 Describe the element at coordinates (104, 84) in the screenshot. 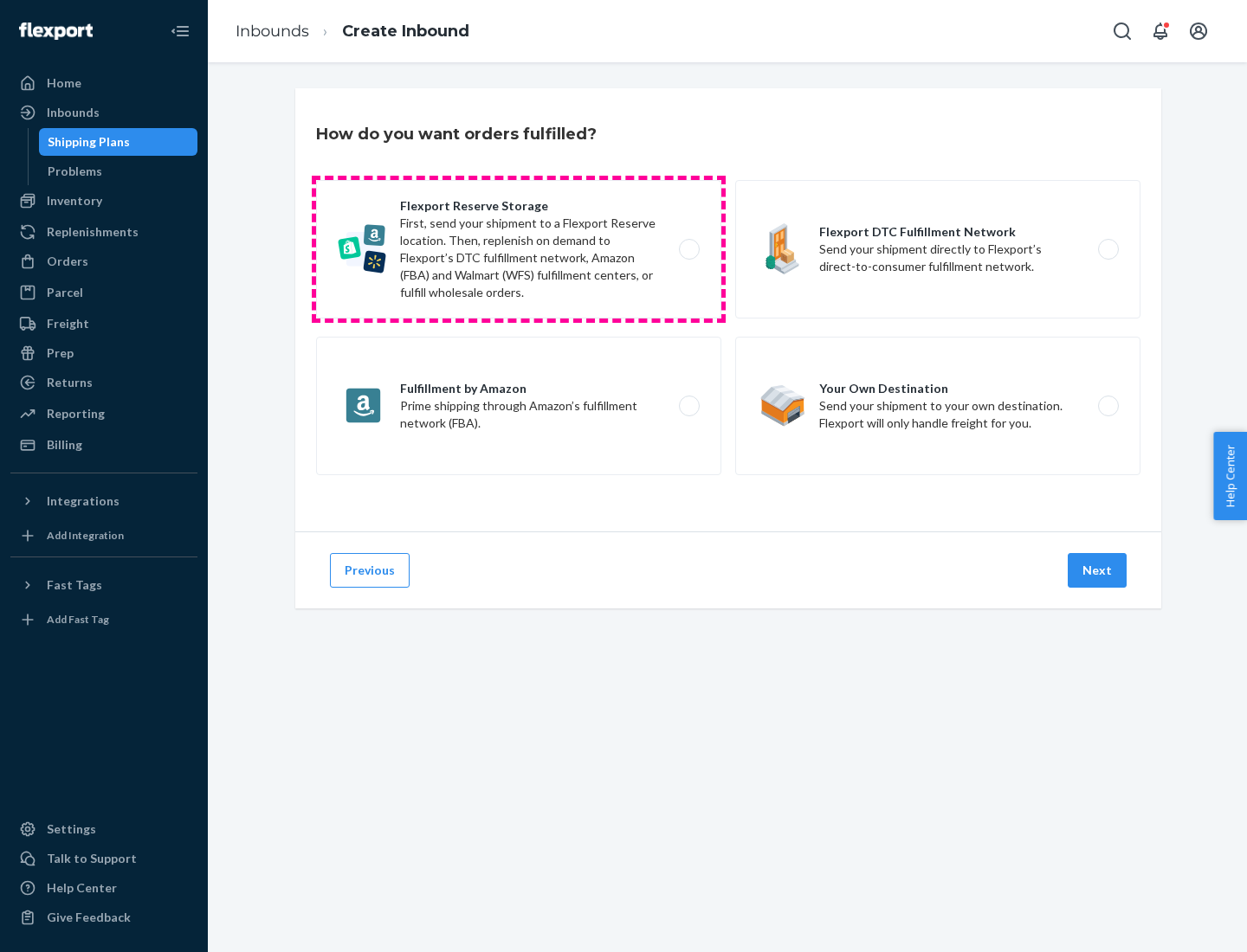

I see `a: Home` at that location.